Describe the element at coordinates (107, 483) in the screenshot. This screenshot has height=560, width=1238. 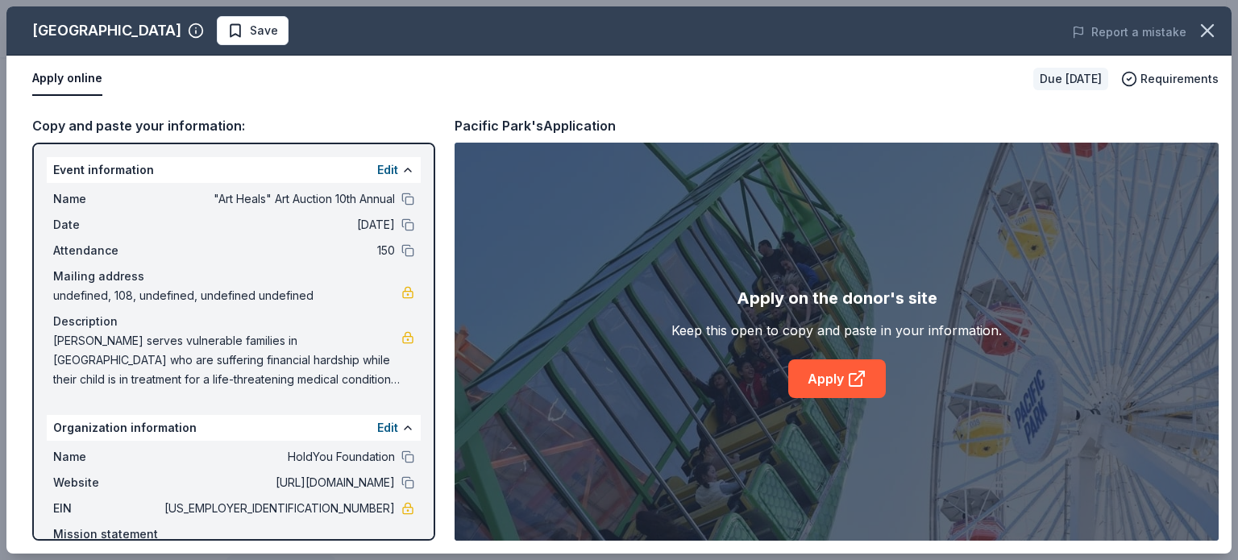
I see `span: Website` at that location.